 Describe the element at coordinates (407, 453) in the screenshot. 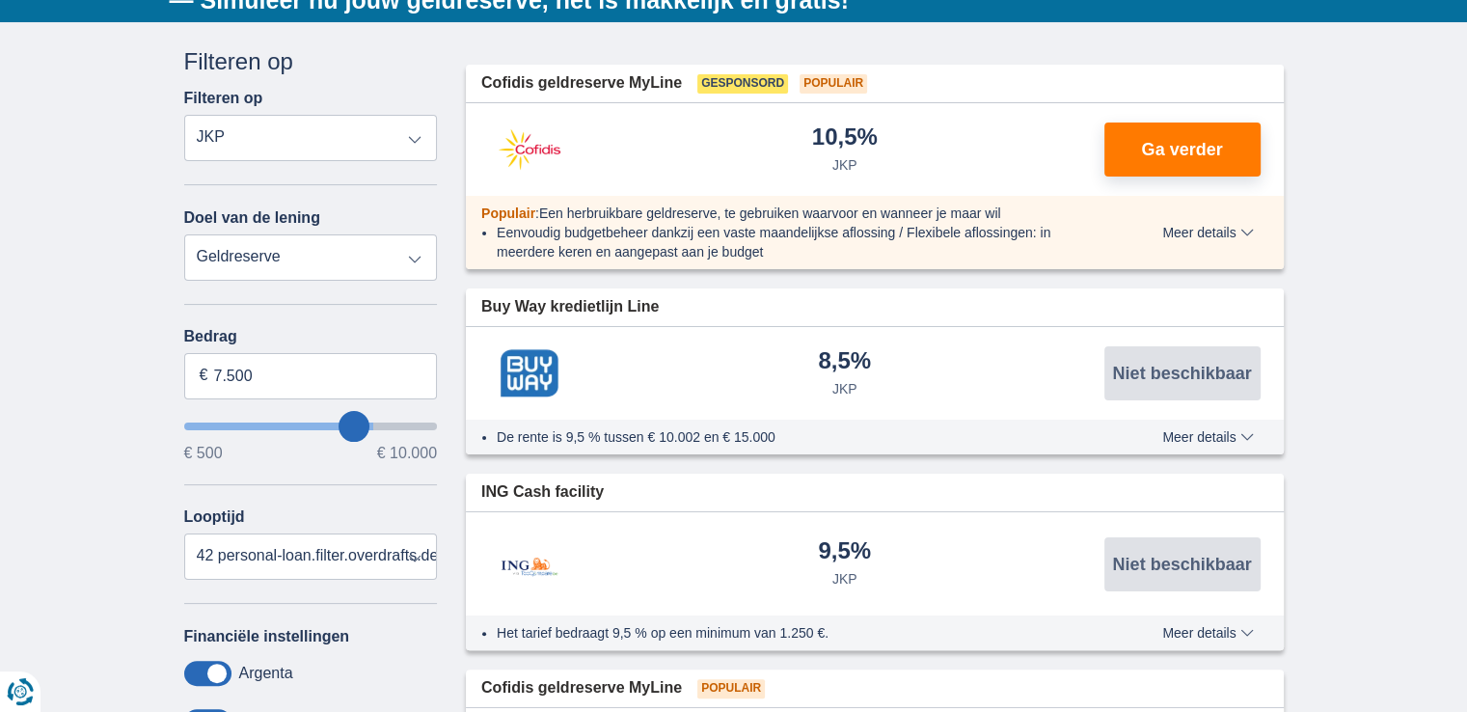

I see `span: € 10.000` at that location.